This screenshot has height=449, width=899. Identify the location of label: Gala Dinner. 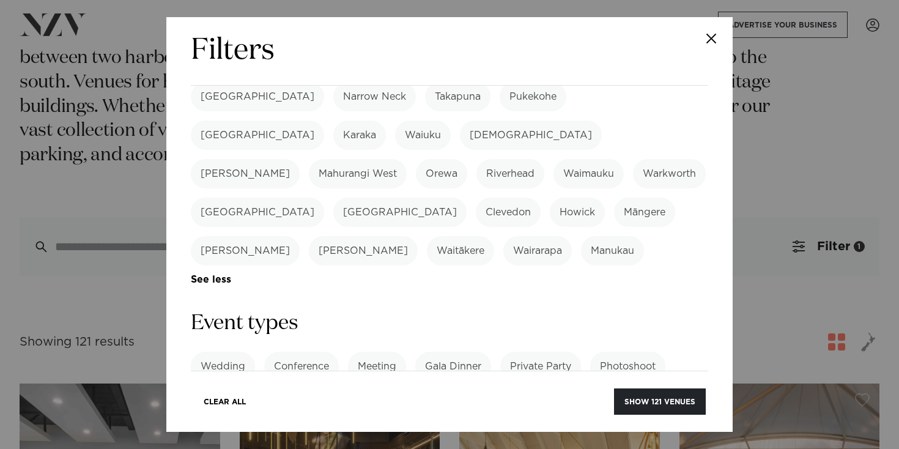
(453, 367).